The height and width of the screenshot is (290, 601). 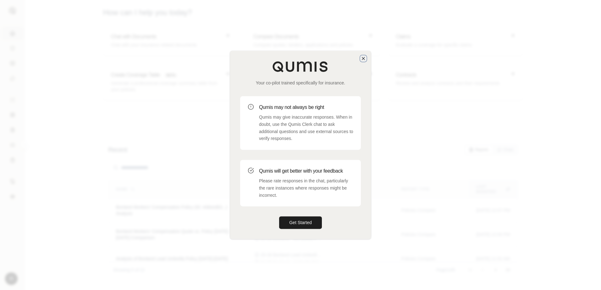 What do you see at coordinates (301, 223) in the screenshot?
I see `button: Get Started` at bounding box center [301, 223].